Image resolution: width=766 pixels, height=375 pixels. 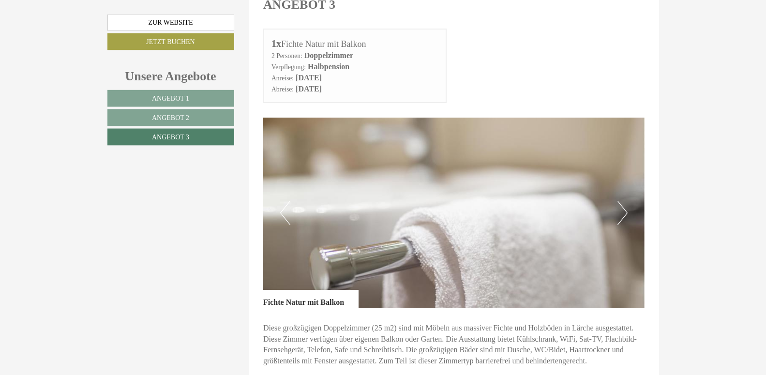 I want to click on img: image, so click(x=454, y=213).